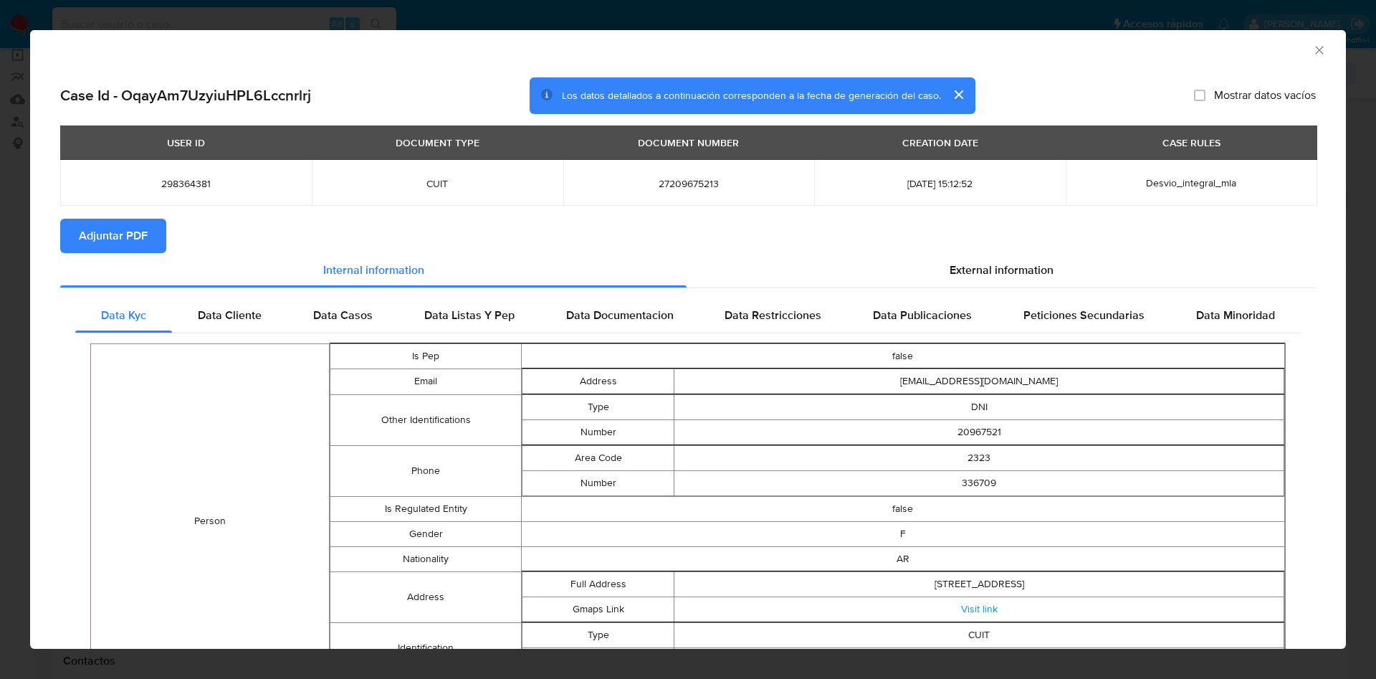 This screenshot has width=1376, height=679. Describe the element at coordinates (979, 659) in the screenshot. I see `td: 27209675213` at that location.